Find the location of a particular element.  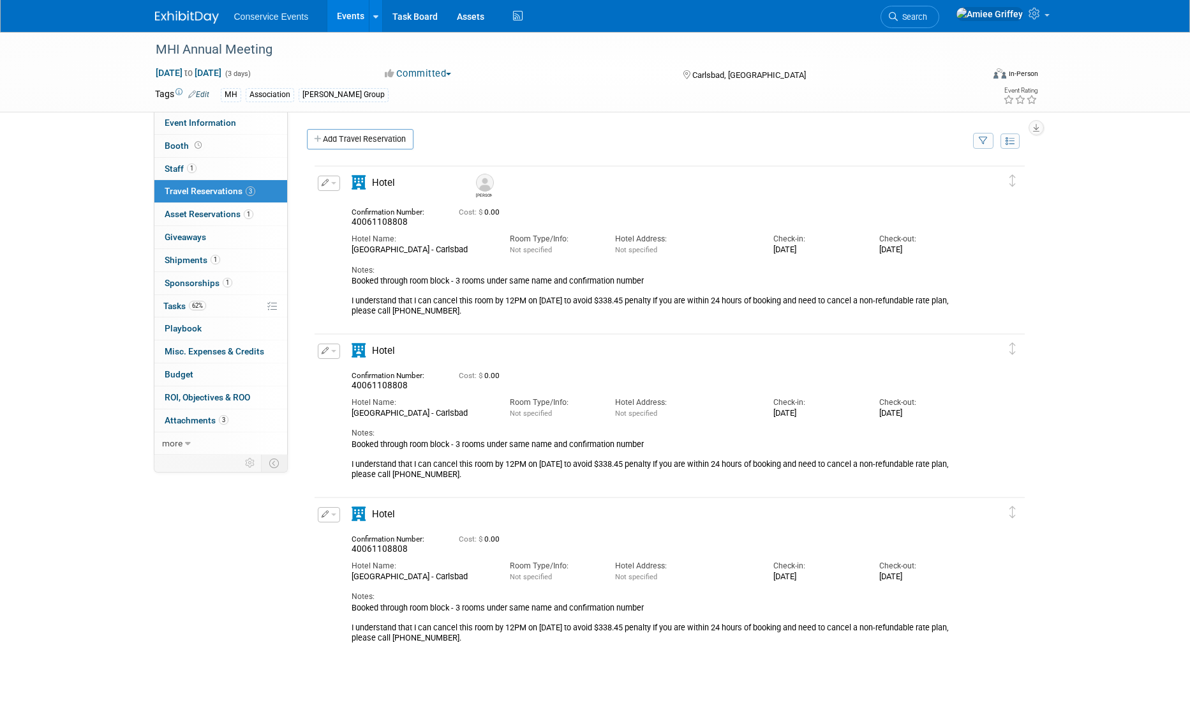

a: Budget is located at coordinates (221, 374).